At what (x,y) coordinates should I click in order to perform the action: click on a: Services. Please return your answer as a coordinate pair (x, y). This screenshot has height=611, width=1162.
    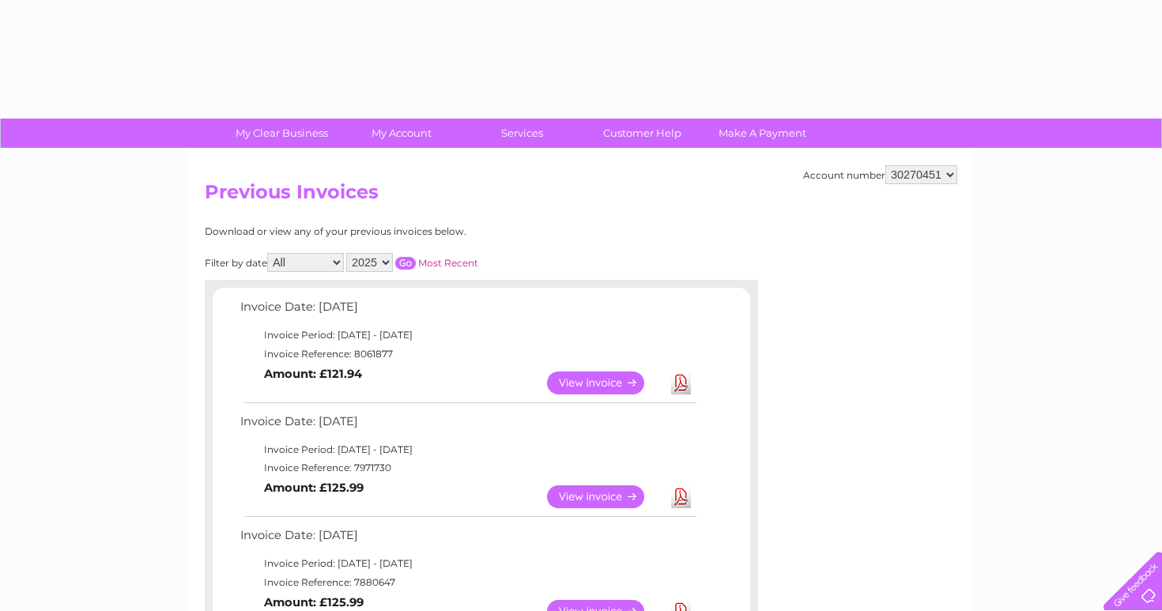
    Looking at the image, I should click on (522, 133).